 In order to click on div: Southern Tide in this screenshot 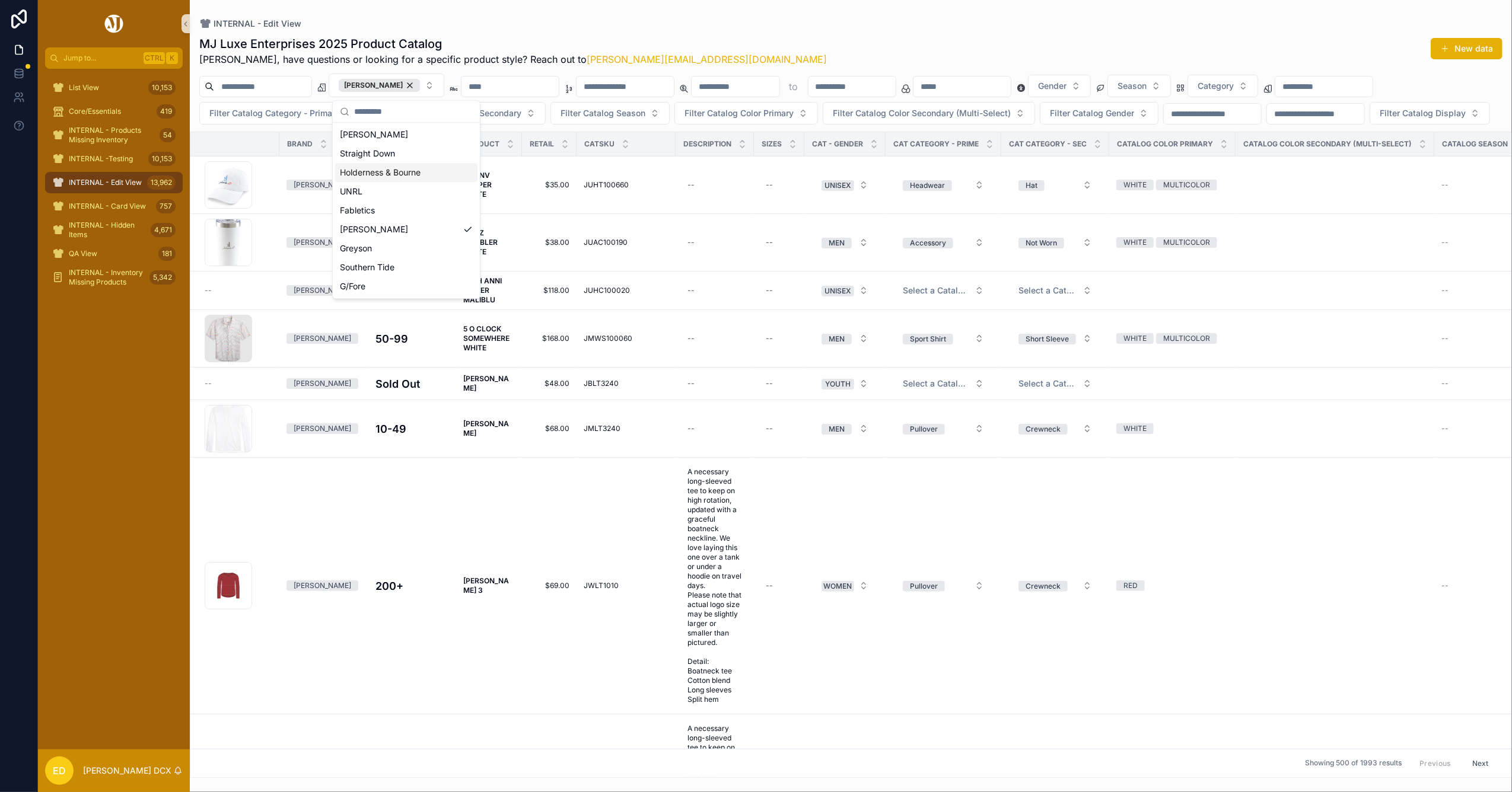, I will do `click(406, 268)`.